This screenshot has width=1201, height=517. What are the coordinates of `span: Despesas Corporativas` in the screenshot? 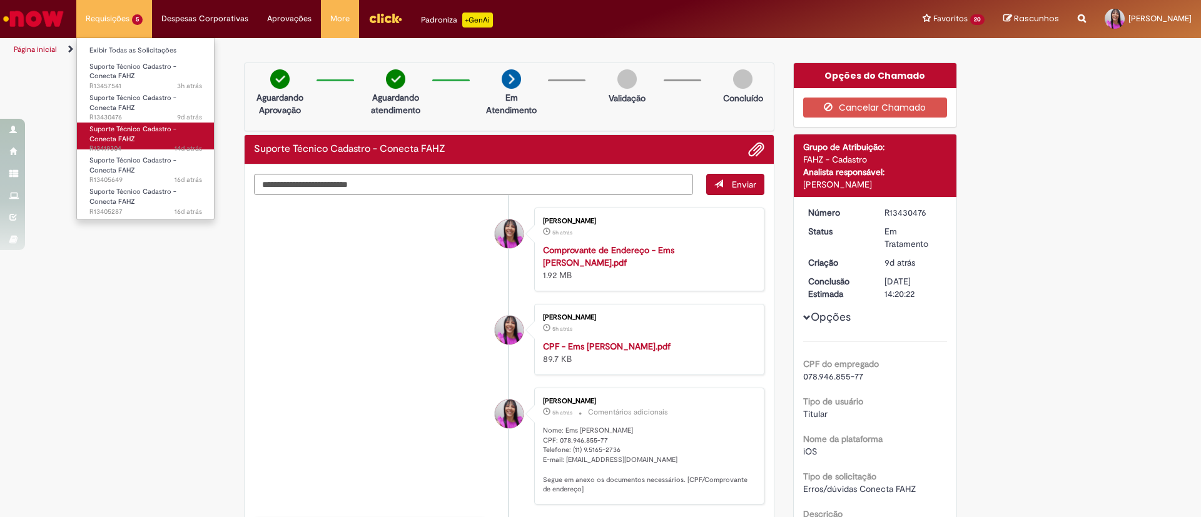 It's located at (205, 19).